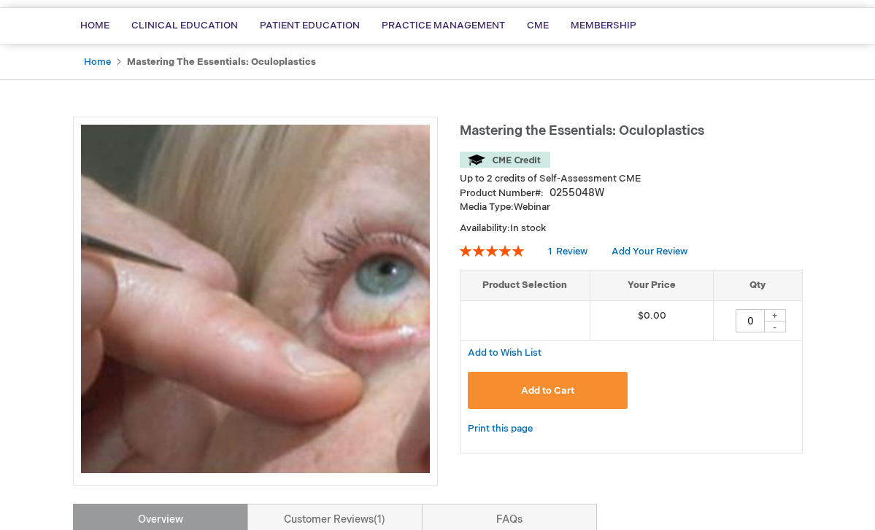  I want to click on span: In stock, so click(527, 228).